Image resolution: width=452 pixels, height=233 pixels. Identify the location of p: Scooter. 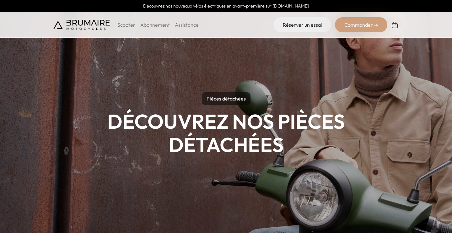
(126, 25).